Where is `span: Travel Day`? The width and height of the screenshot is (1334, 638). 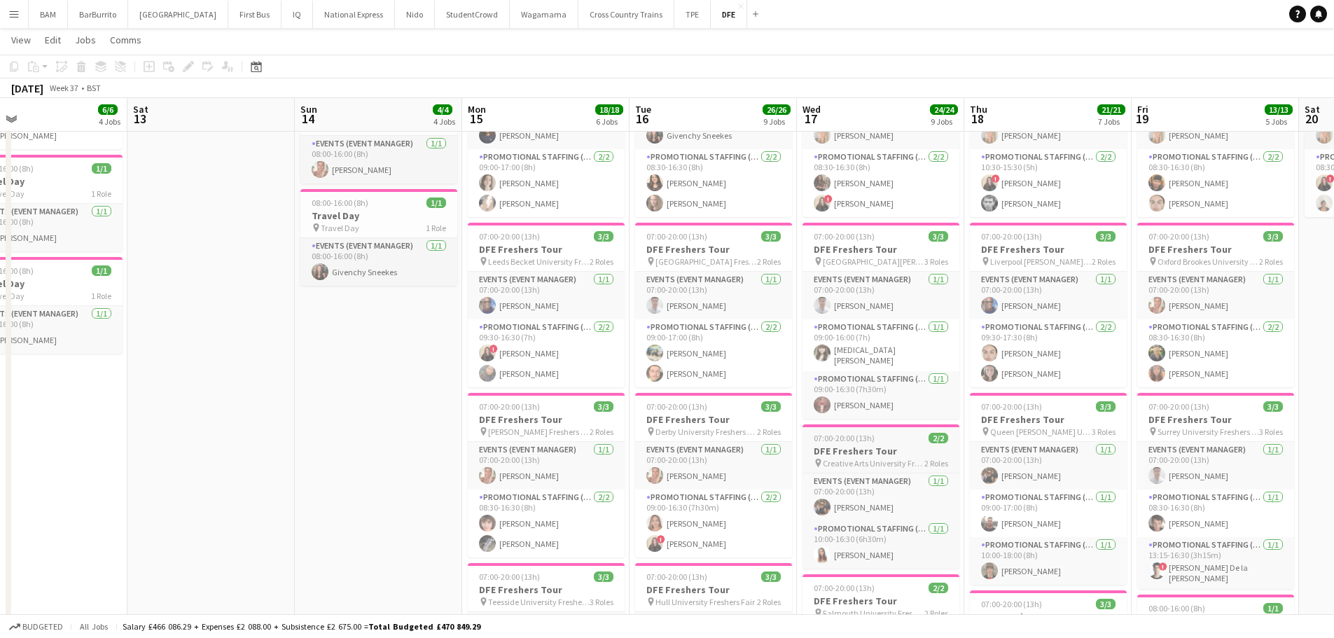
span: Travel Day is located at coordinates (340, 228).